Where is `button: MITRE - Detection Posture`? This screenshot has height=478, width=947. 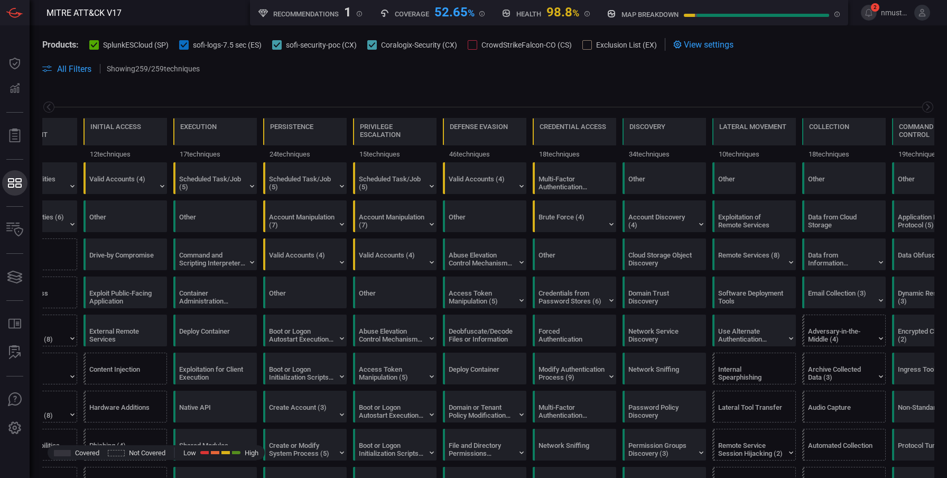
button: MITRE - Detection Posture is located at coordinates (15, 183).